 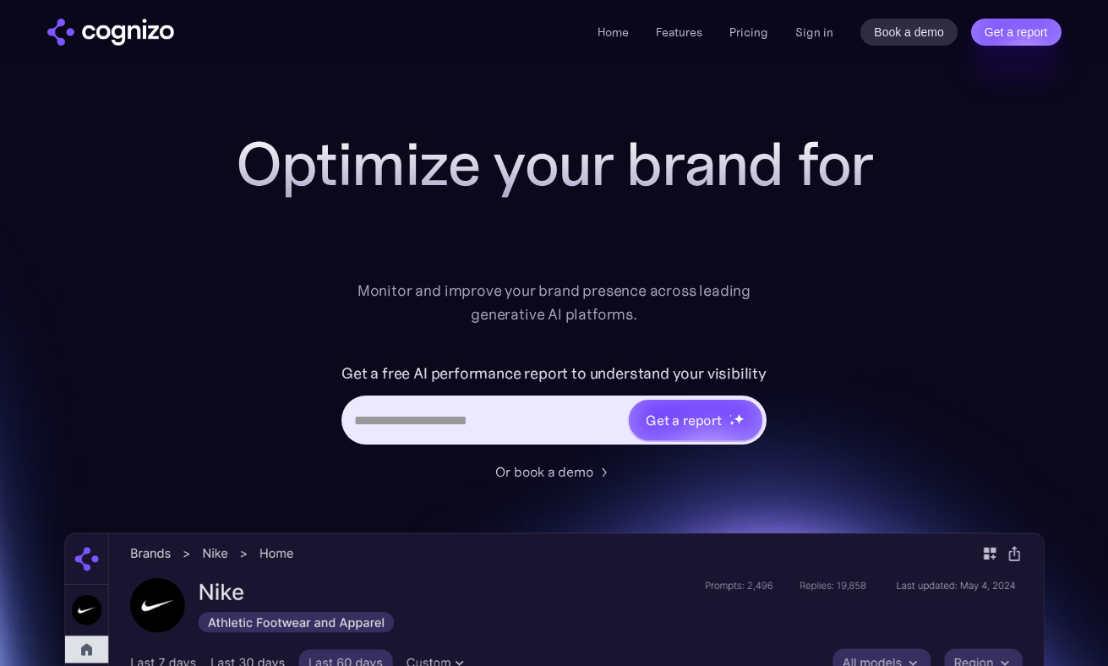 I want to click on a: Home, so click(x=613, y=32).